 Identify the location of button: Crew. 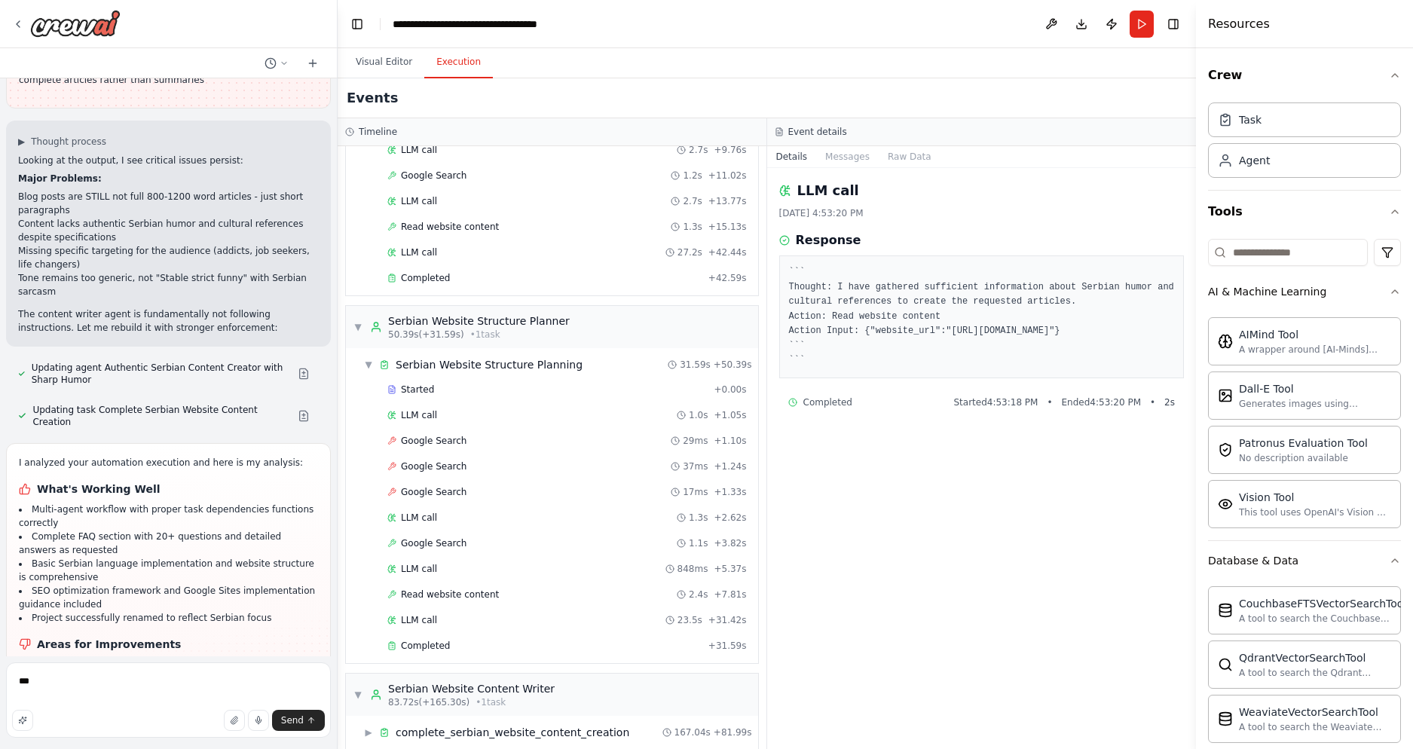
(1304, 75).